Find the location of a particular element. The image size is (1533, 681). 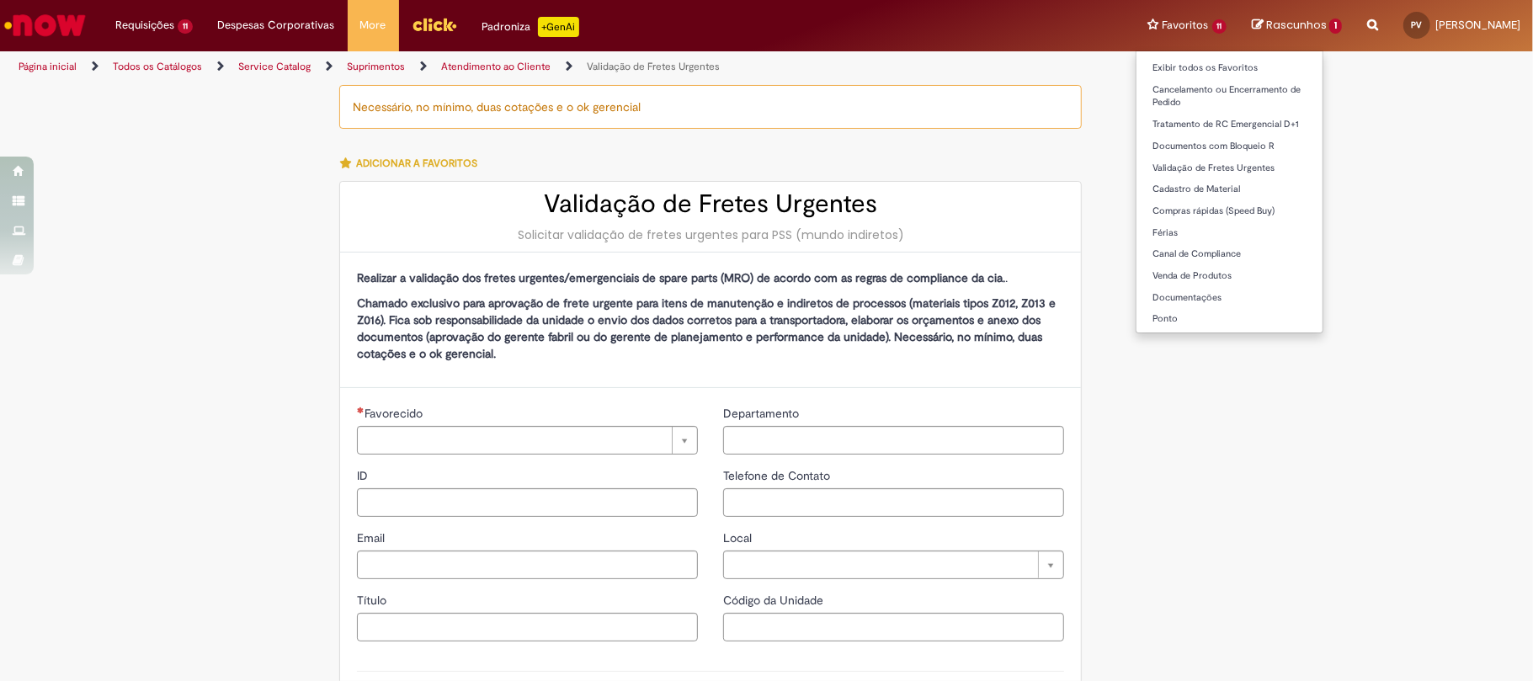

a: Limpar campo Favorecido is located at coordinates (527, 440).